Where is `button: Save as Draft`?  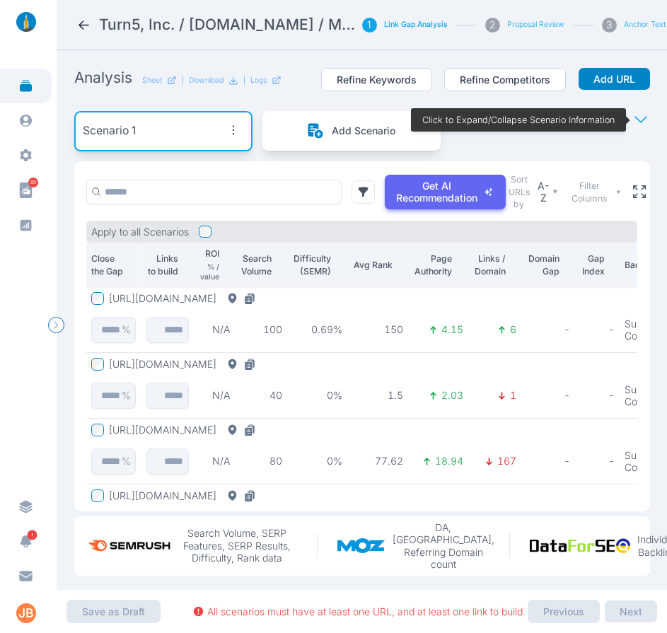
button: Save as Draft is located at coordinates (113, 612).